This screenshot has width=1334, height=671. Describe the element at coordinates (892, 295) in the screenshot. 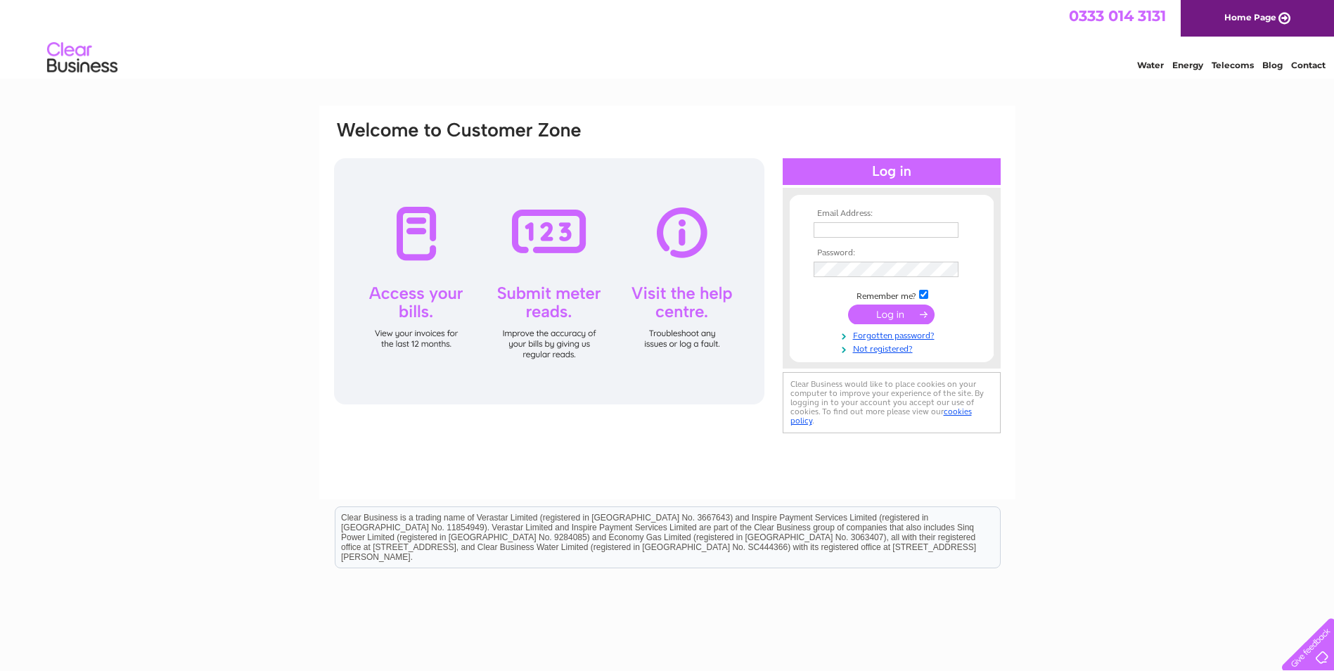

I see `td: Remember me?` at that location.